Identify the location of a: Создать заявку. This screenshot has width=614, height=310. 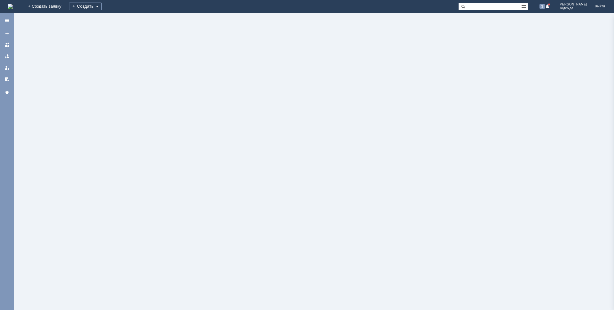
(7, 33).